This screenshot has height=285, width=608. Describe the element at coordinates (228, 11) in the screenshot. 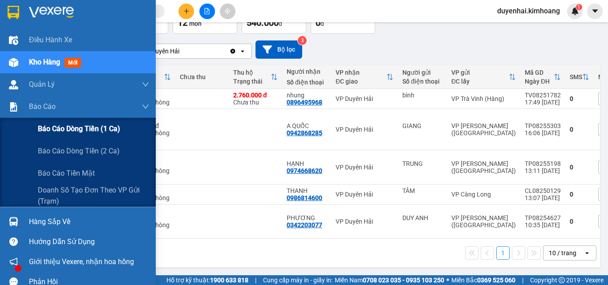

I see `button: aim` at that location.